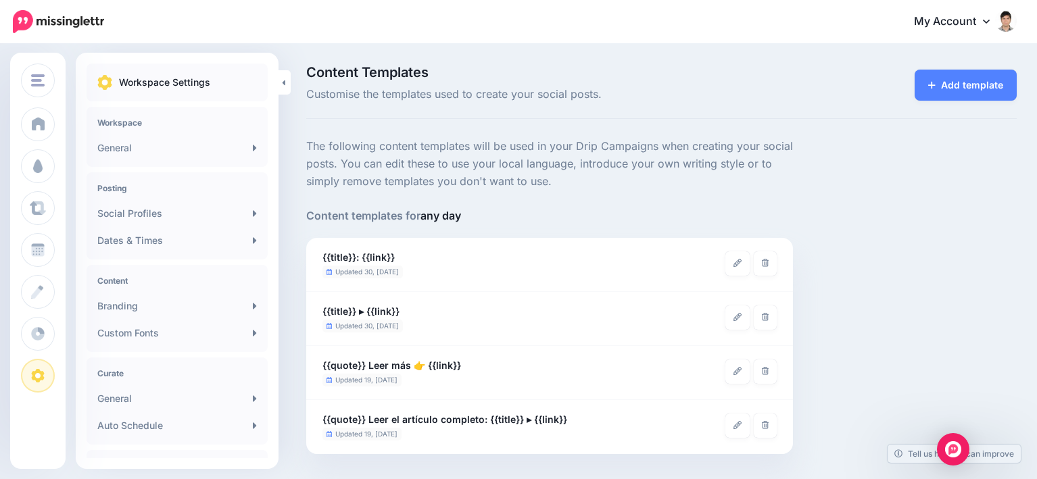 Image resolution: width=1037 pixels, height=479 pixels. I want to click on div: Open Intercom Messenger, so click(953, 449).